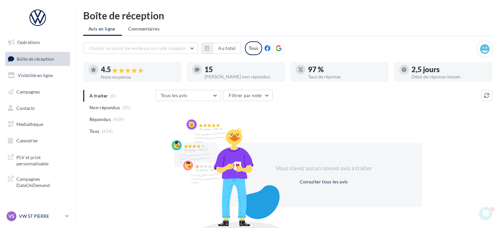 The image size is (500, 228). I want to click on span: Visibilité en ligne, so click(35, 75).